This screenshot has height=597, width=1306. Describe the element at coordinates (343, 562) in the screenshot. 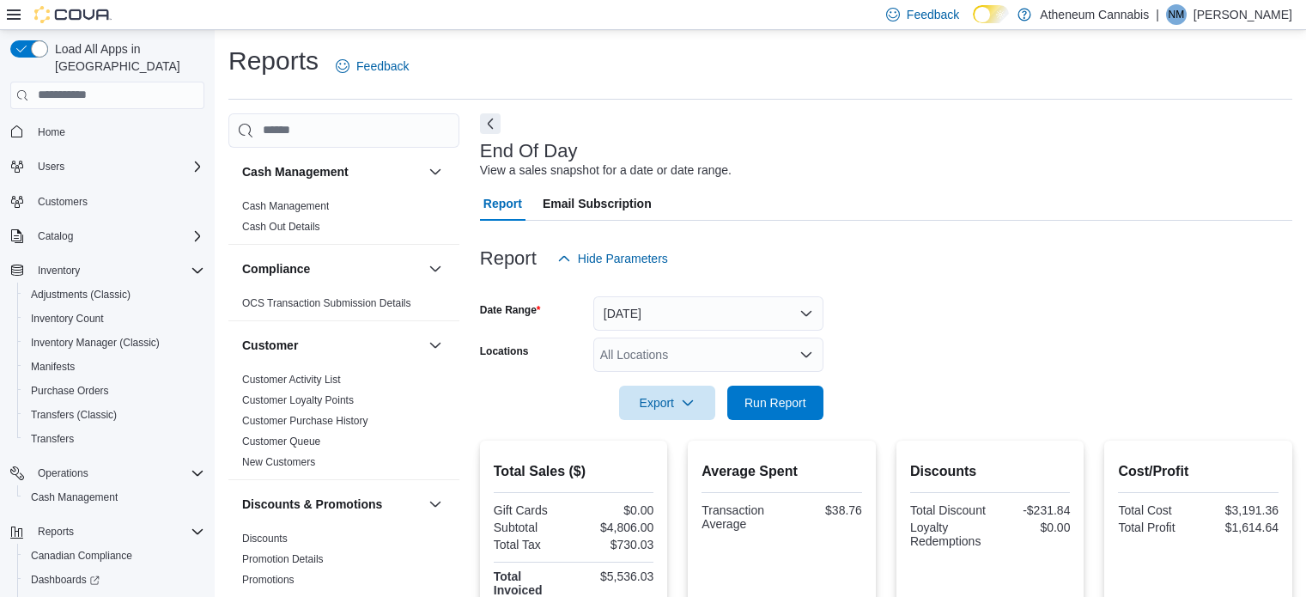

I see `div: Discounts & Promotions` at that location.